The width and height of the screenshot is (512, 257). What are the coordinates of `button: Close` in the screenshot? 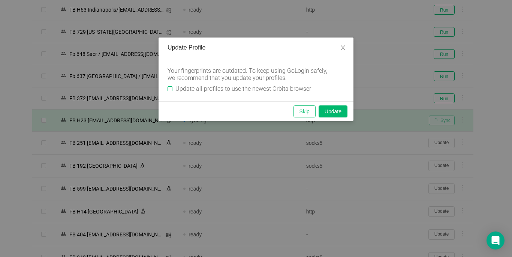 It's located at (343, 48).